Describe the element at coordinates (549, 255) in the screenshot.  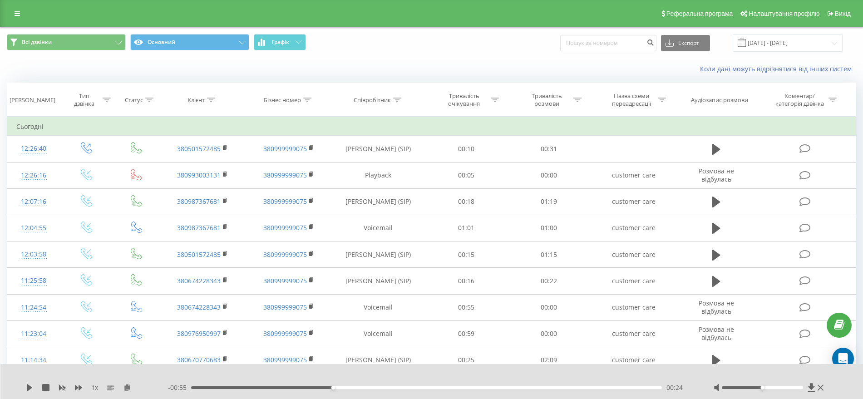
I see `td: 01:15` at that location.